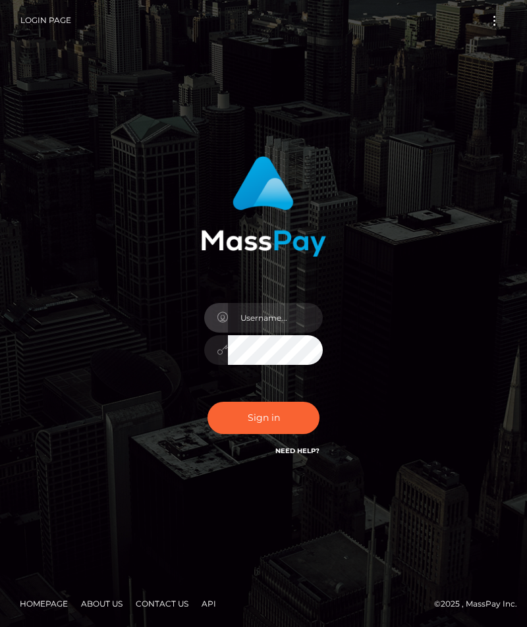  Describe the element at coordinates (275, 317) in the screenshot. I see `input: Username...` at that location.